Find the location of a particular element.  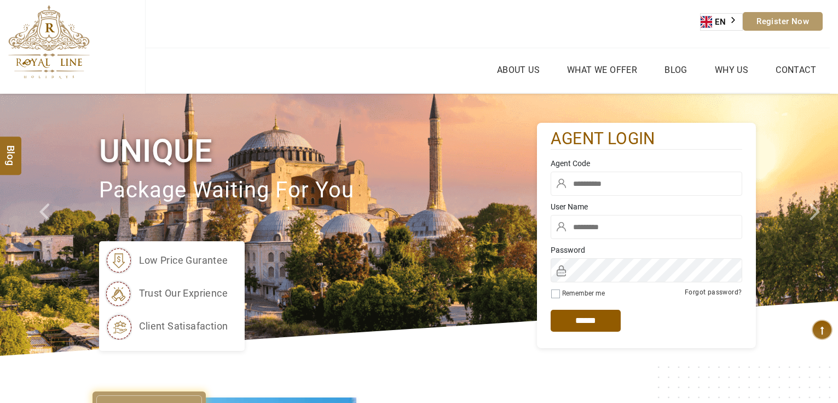

h2: agent login is located at coordinates (647, 139).